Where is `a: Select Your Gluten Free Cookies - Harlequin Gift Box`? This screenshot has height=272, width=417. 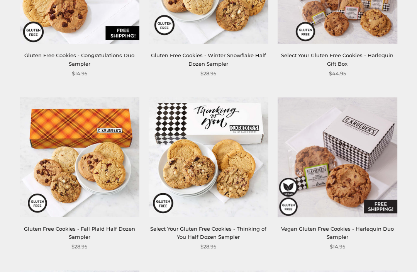
a: Select Your Gluten Free Cookies - Harlequin Gift Box is located at coordinates (337, 60).